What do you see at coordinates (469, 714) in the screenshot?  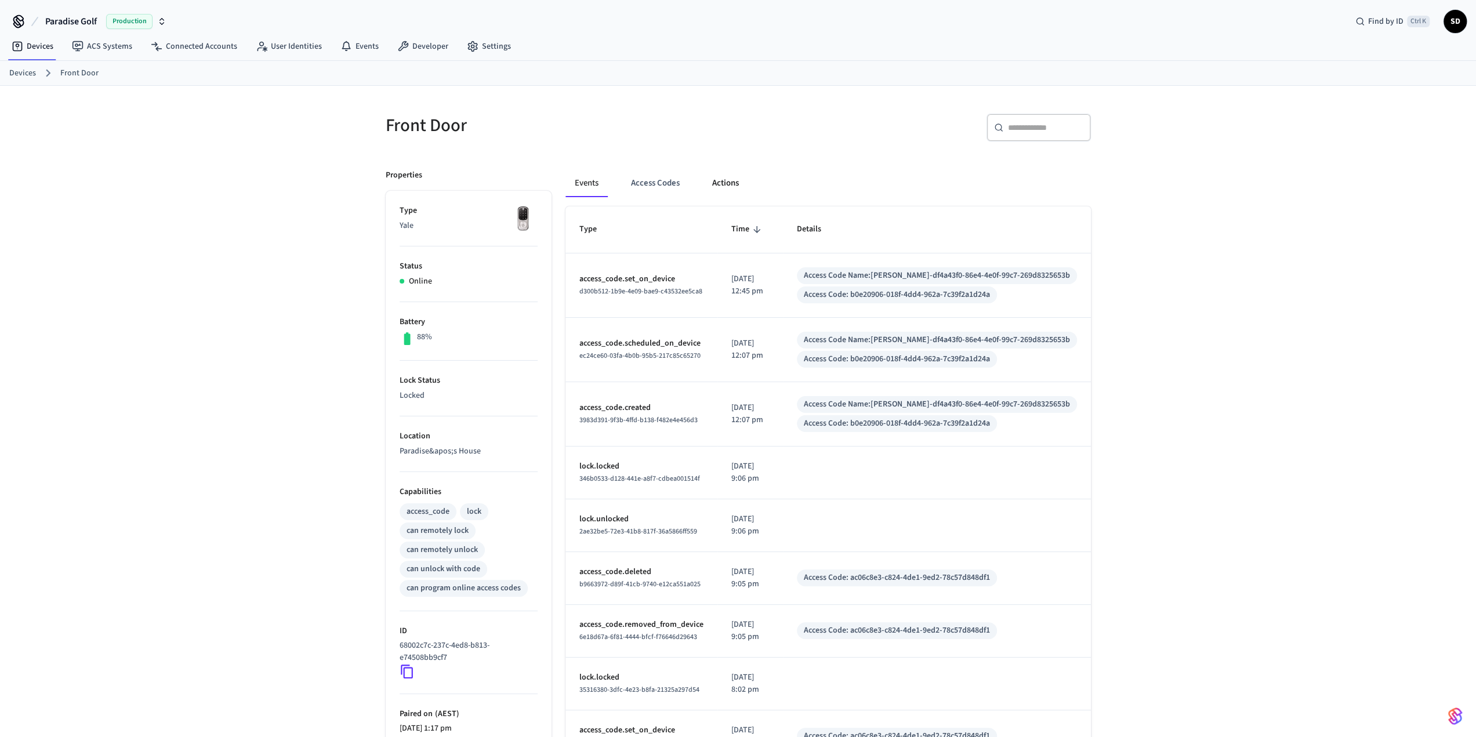 I see `p: Paired on` at bounding box center [469, 714].